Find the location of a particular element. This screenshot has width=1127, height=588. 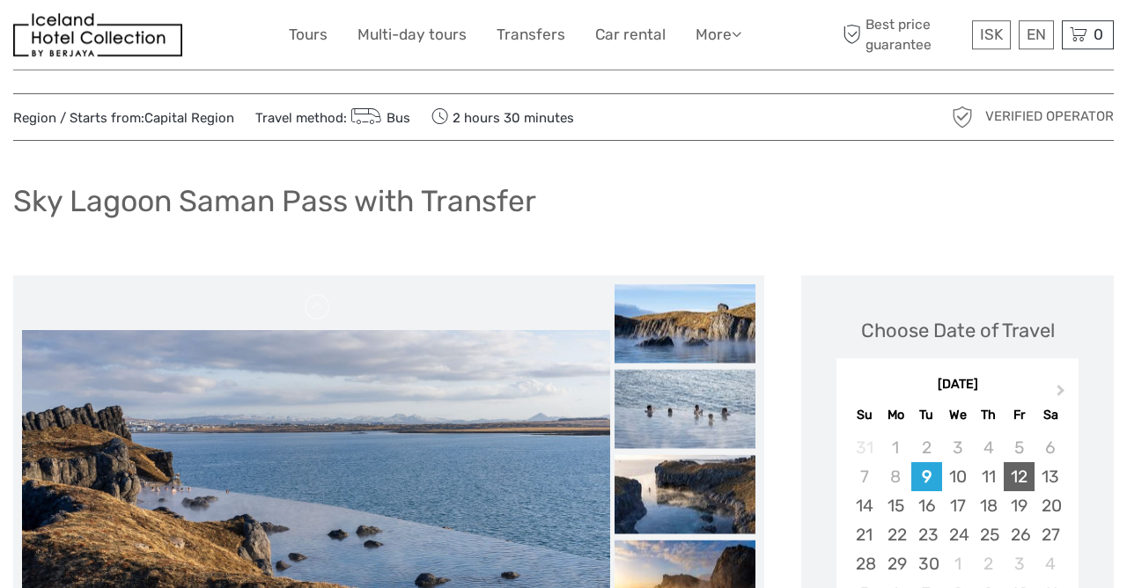

span: Travel method: is located at coordinates (333, 117).